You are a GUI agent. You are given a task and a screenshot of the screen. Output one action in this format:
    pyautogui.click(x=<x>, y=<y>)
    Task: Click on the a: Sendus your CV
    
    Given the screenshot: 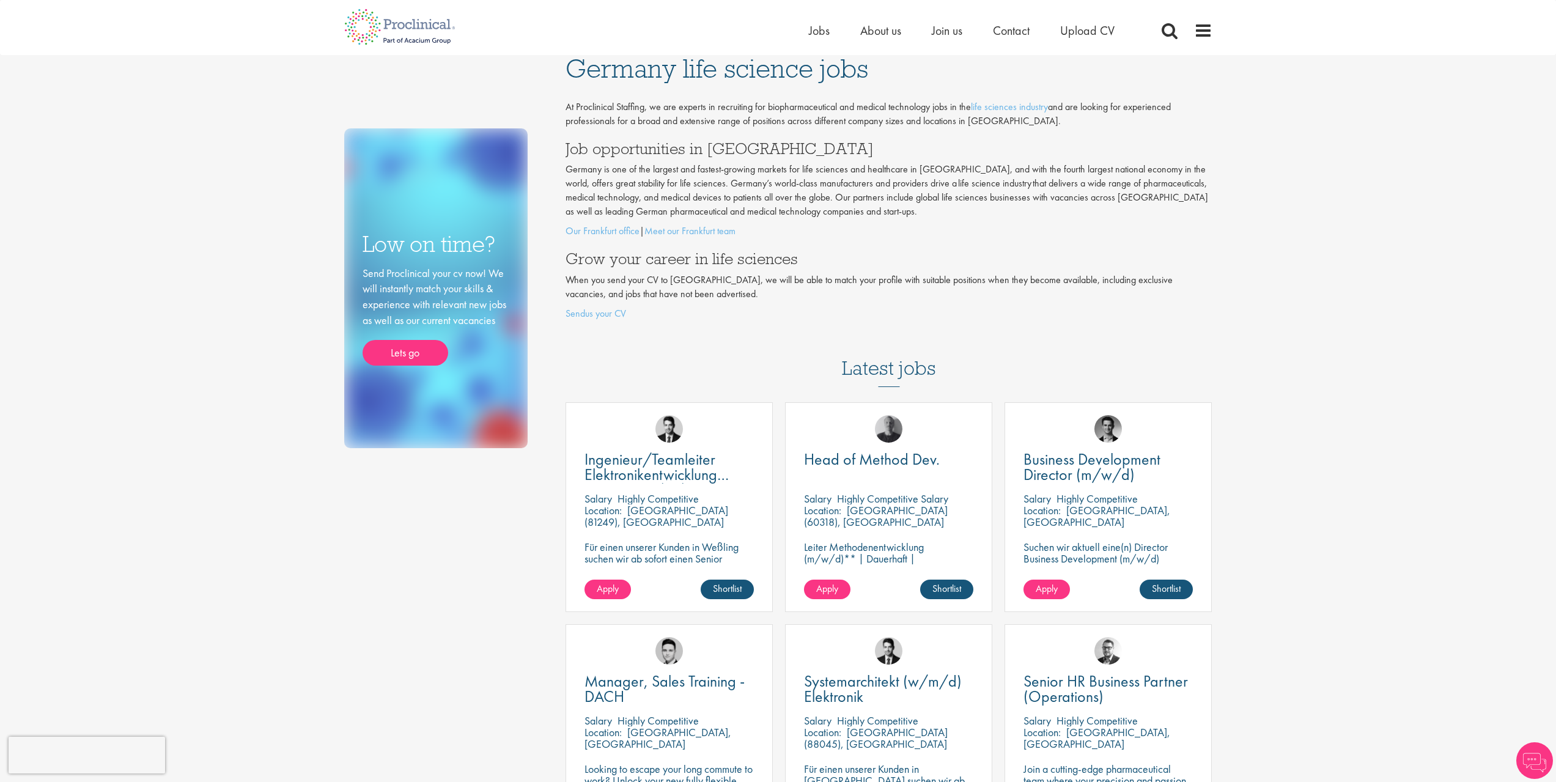 What is the action you would take?
    pyautogui.click(x=596, y=313)
    